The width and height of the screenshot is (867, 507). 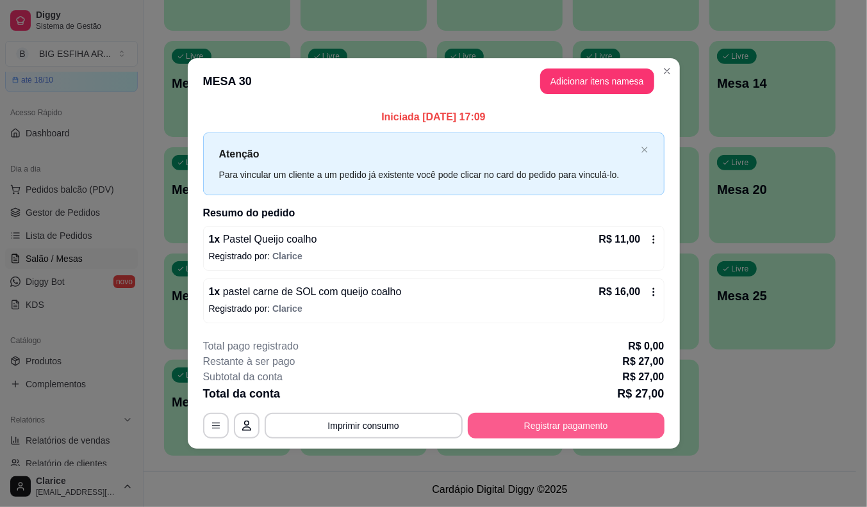 I want to click on p: Total da conta, so click(x=241, y=394).